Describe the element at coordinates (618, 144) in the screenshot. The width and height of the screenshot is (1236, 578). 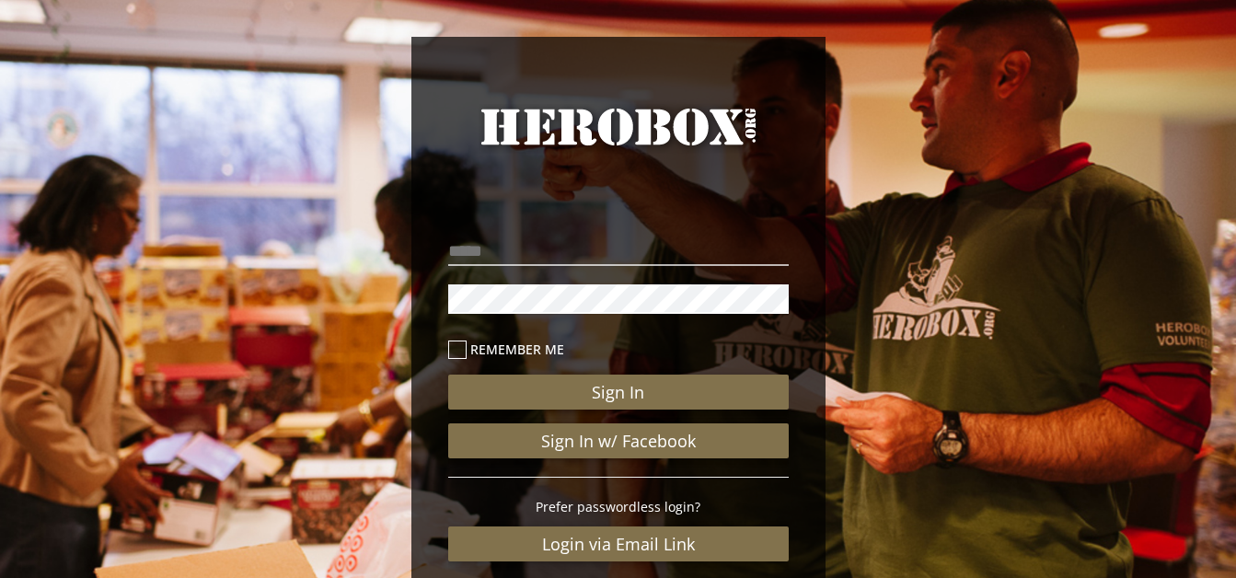
I see `a: HeroBox` at that location.